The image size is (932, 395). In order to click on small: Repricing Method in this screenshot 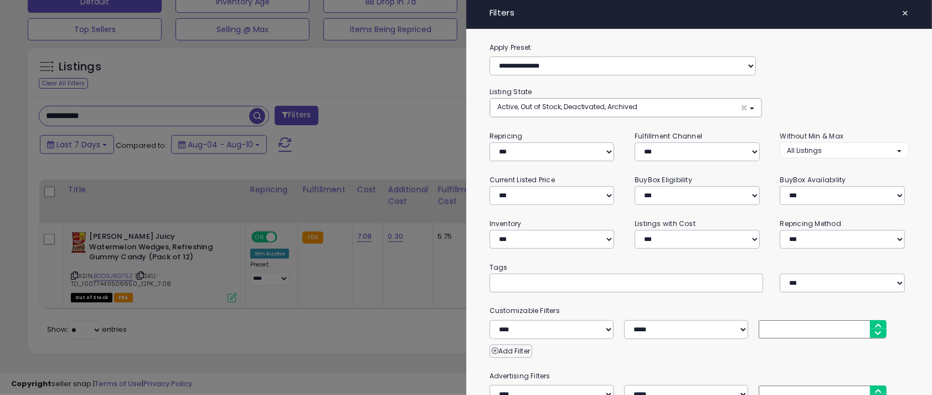, I will do `click(810, 223)`.